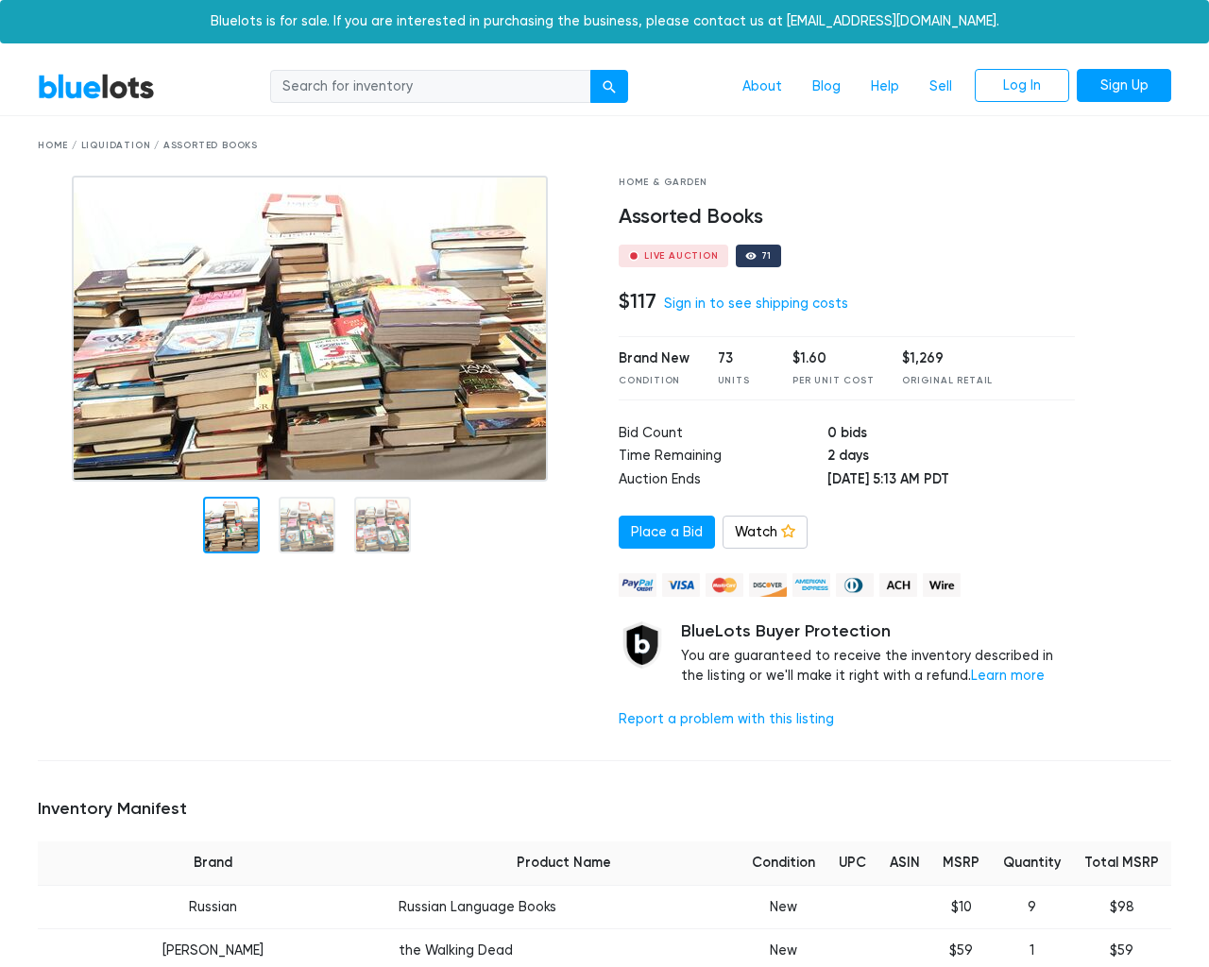 This screenshot has width=1209, height=967. I want to click on th: ASIN, so click(904, 863).